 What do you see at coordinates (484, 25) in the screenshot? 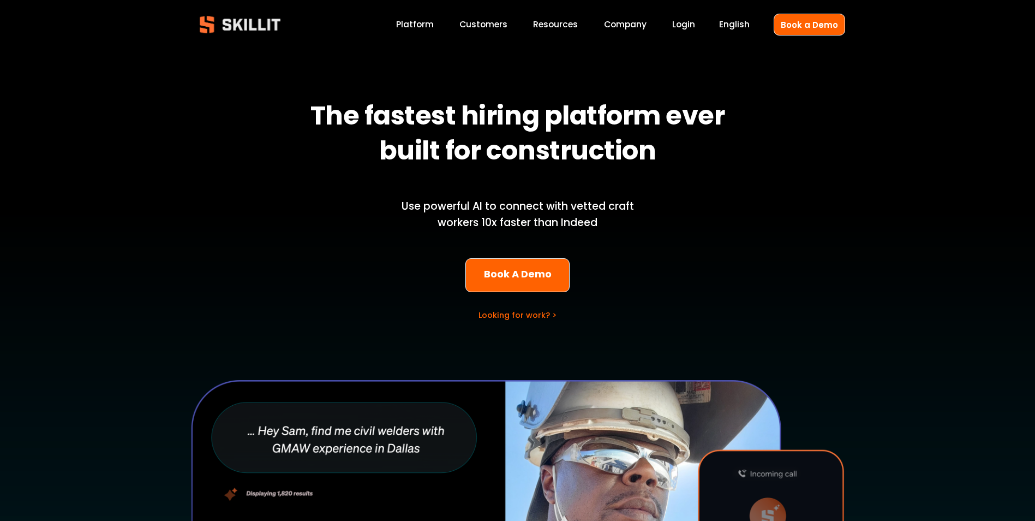
I see `a: Customers` at bounding box center [484, 25].